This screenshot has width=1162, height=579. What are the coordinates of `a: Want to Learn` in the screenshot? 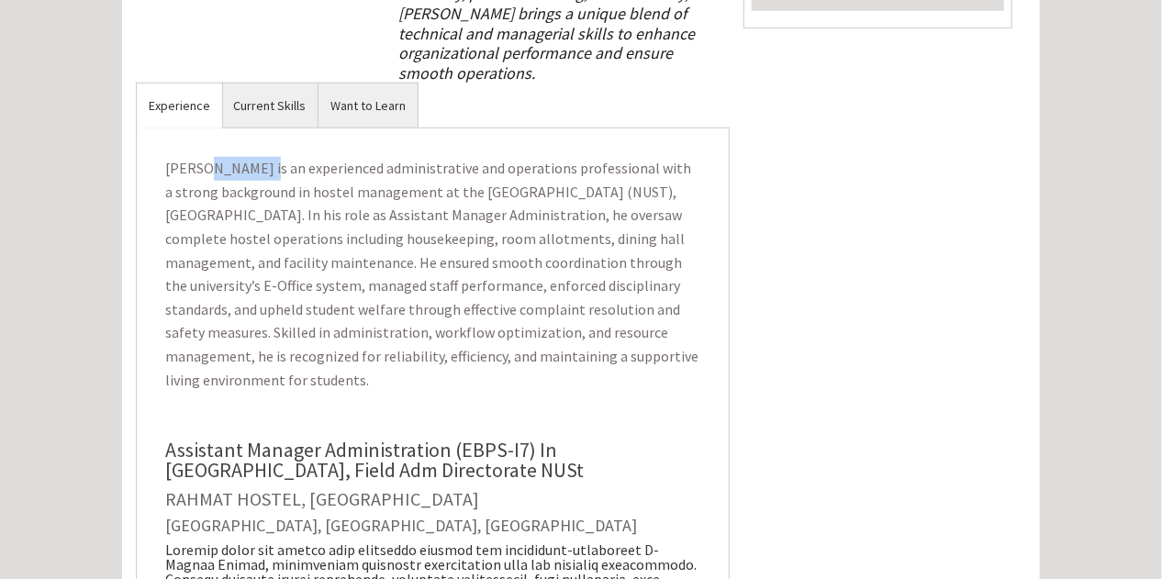 It's located at (368, 106).